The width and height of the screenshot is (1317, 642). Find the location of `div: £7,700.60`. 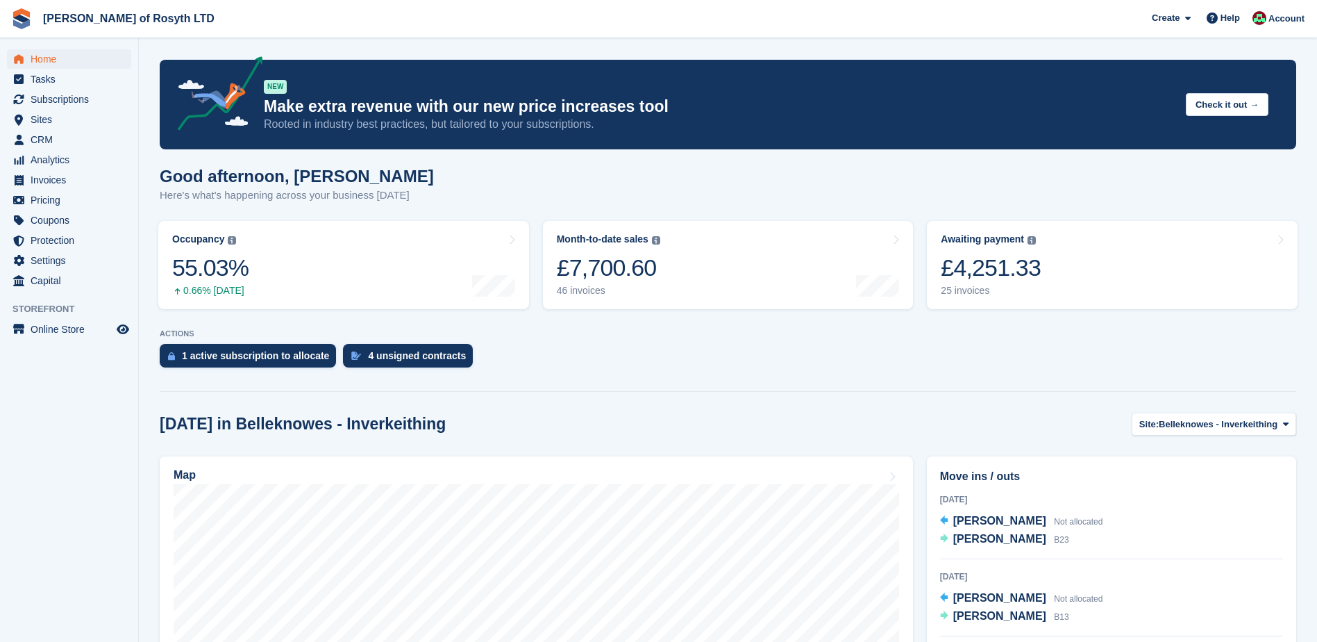

div: £7,700.60 is located at coordinates (608, 267).